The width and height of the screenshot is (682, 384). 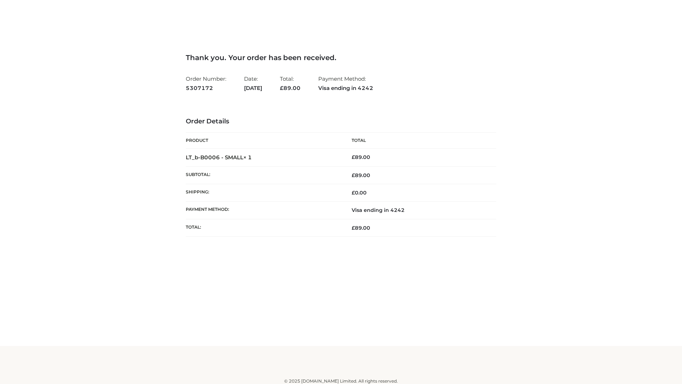 What do you see at coordinates (248, 157) in the screenshot?
I see `strong: × 1` at bounding box center [248, 157].